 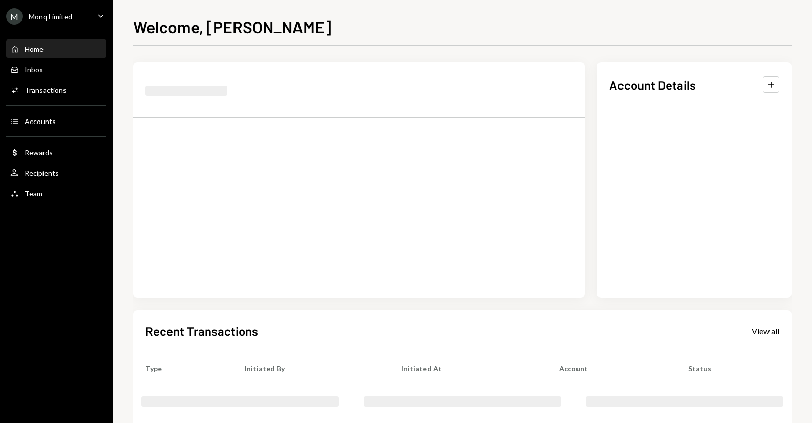 I want to click on a: Accounts, so click(x=56, y=121).